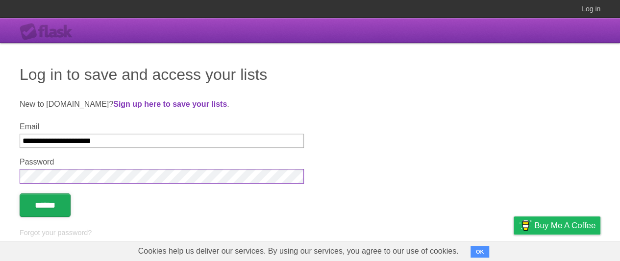 This screenshot has width=620, height=261. I want to click on strong: Sign up here to save your lists, so click(170, 104).